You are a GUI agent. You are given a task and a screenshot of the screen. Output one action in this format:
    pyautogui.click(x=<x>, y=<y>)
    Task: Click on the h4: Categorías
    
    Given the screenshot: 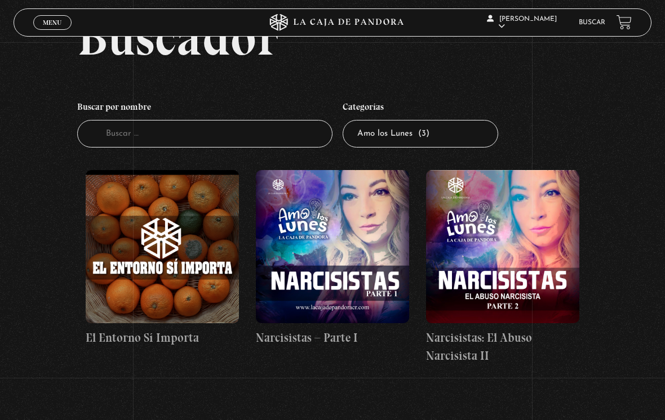 What is the action you would take?
    pyautogui.click(x=420, y=108)
    